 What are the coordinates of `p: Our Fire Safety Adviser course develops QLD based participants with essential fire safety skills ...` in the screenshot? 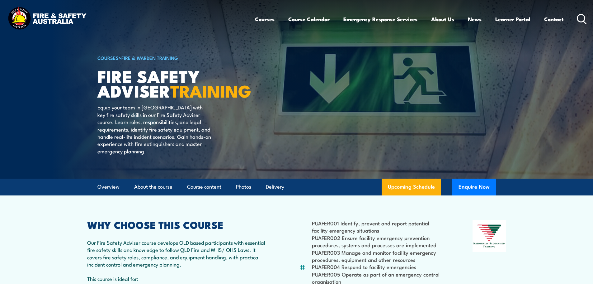 It's located at (178, 253).